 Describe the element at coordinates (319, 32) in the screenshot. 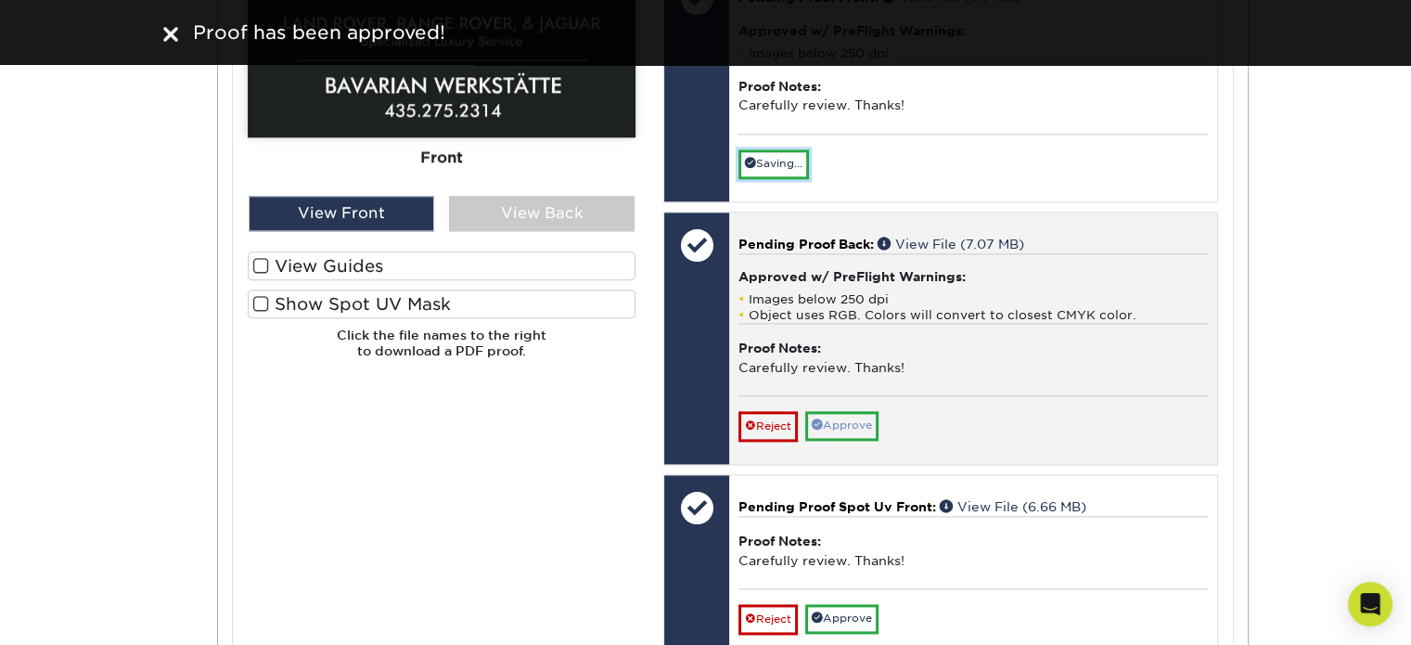

I see `span: Proof has been approved!` at that location.